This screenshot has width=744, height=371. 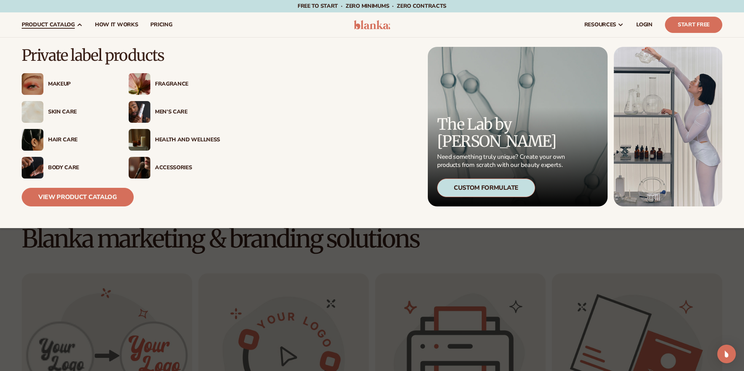 What do you see at coordinates (604, 25) in the screenshot?
I see `a: resources` at bounding box center [604, 25].